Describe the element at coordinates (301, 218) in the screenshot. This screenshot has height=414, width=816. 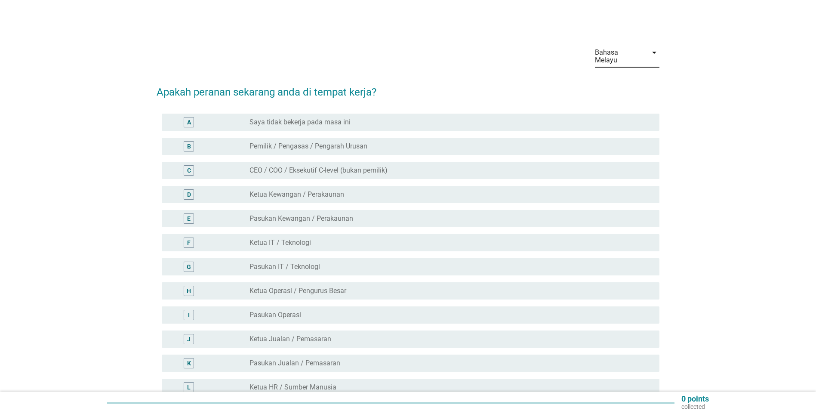
I see `label: Pasukan Kewangan / Perakaunan` at that location.